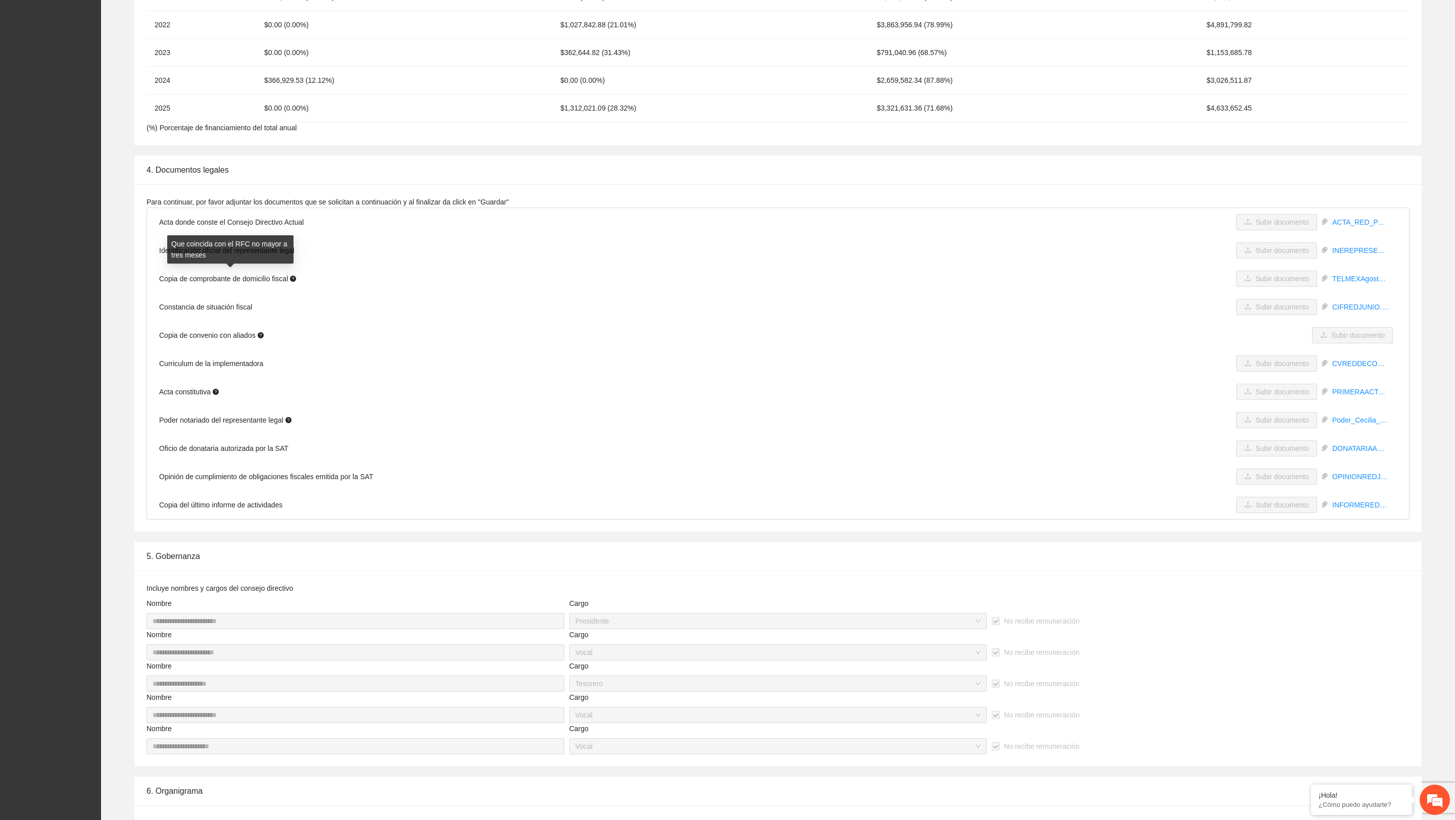 The height and width of the screenshot is (820, 1455). What do you see at coordinates (1361, 449) in the screenshot?
I see `a: DONATARIAAUTORIZADA.pdf` at bounding box center [1361, 449].